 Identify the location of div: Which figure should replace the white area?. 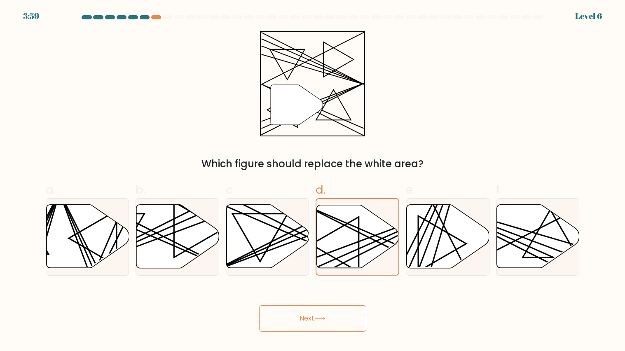
(313, 164).